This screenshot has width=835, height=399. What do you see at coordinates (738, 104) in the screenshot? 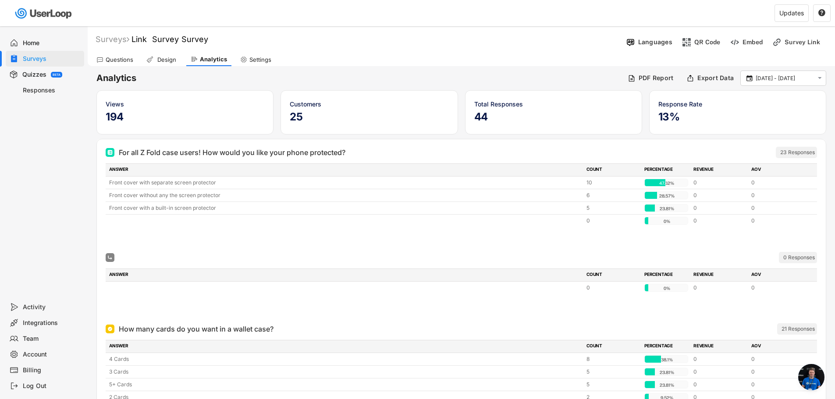
I see `div: Response Rate` at bounding box center [738, 104].